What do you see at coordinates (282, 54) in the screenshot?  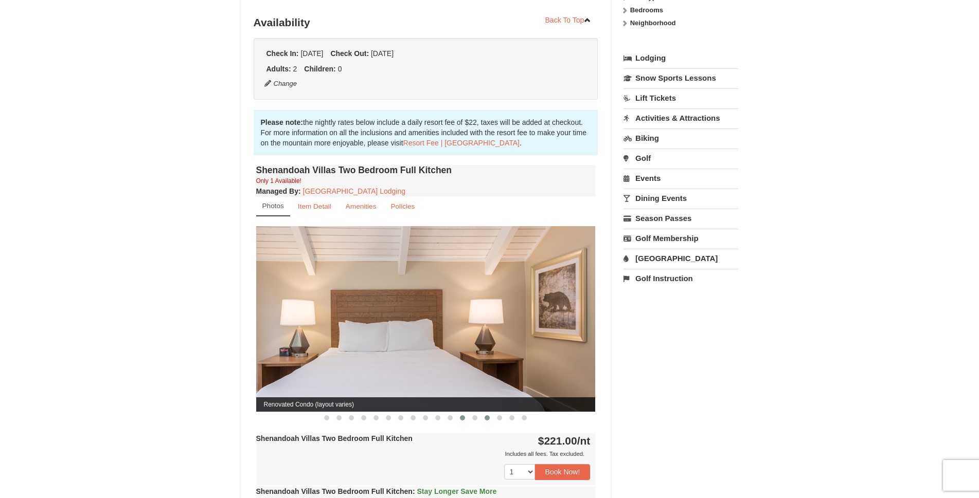 I see `strong: Check In:` at bounding box center [282, 54].